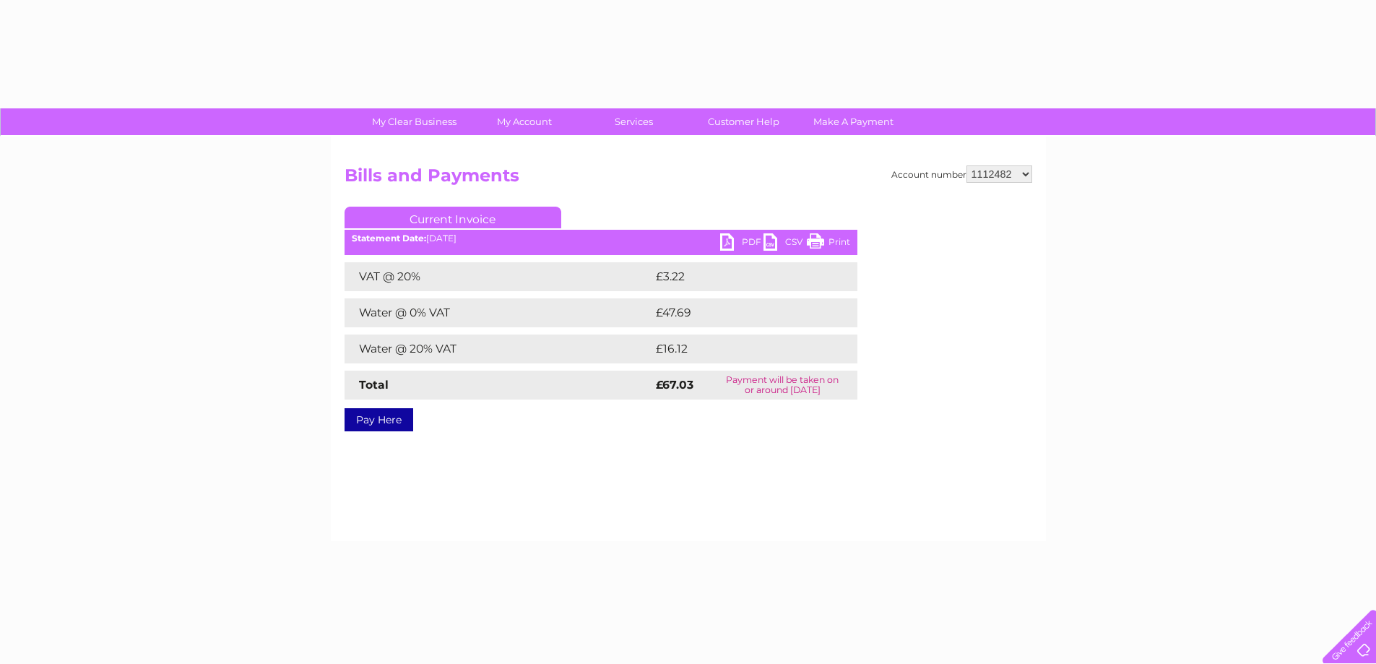  I want to click on a: My Clear Business, so click(414, 121).